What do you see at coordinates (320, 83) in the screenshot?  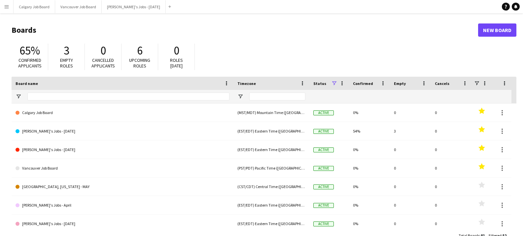 I see `span: Status` at bounding box center [320, 83].